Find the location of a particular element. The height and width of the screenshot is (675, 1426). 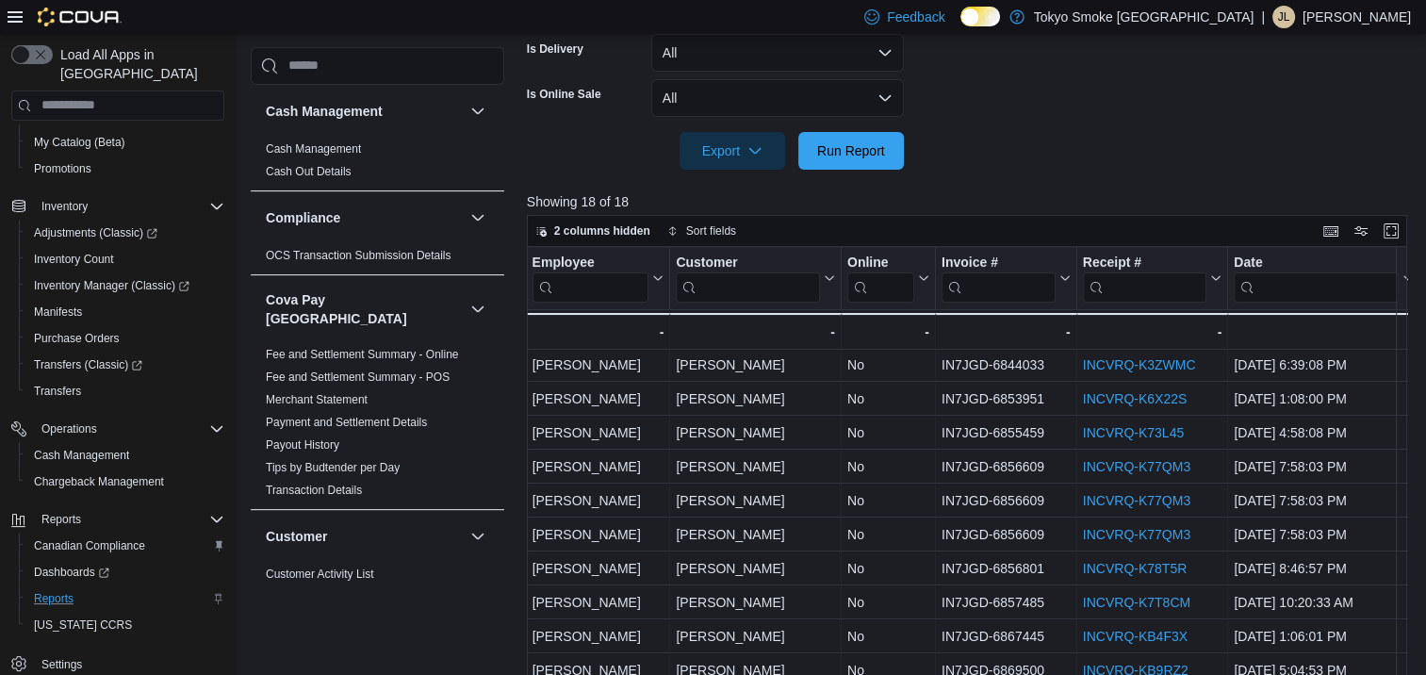

span: Canadian Compliance is located at coordinates (125, 546).